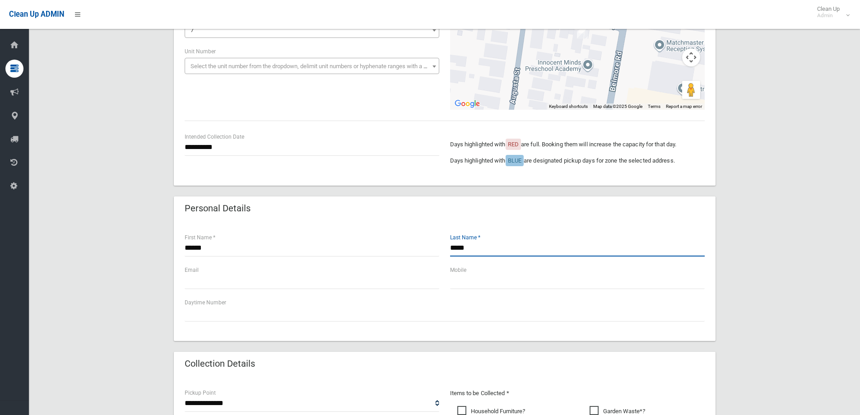 This screenshot has width=860, height=415. Describe the element at coordinates (568, 107) in the screenshot. I see `button: Keyboard shortcuts` at that location.